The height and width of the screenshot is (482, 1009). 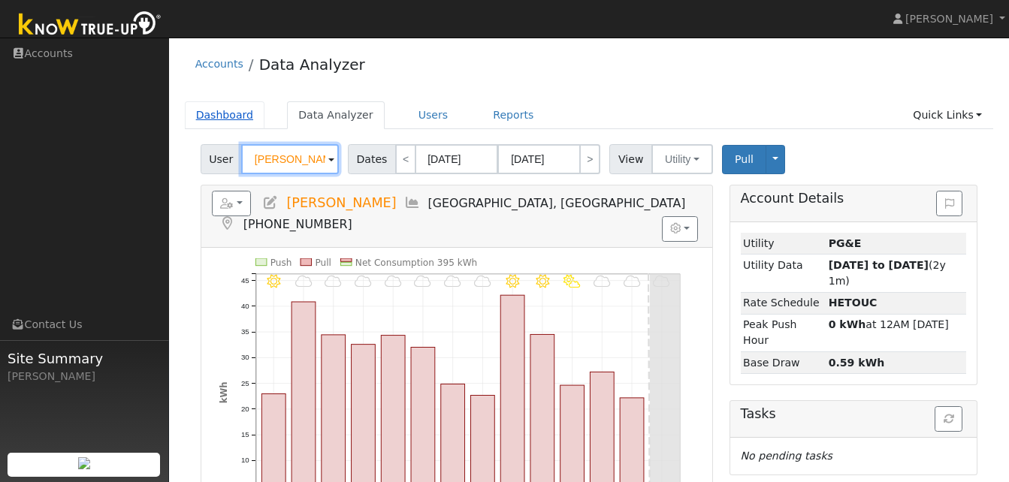 What do you see at coordinates (223, 392) in the screenshot?
I see `text: kWh` at bounding box center [223, 392].